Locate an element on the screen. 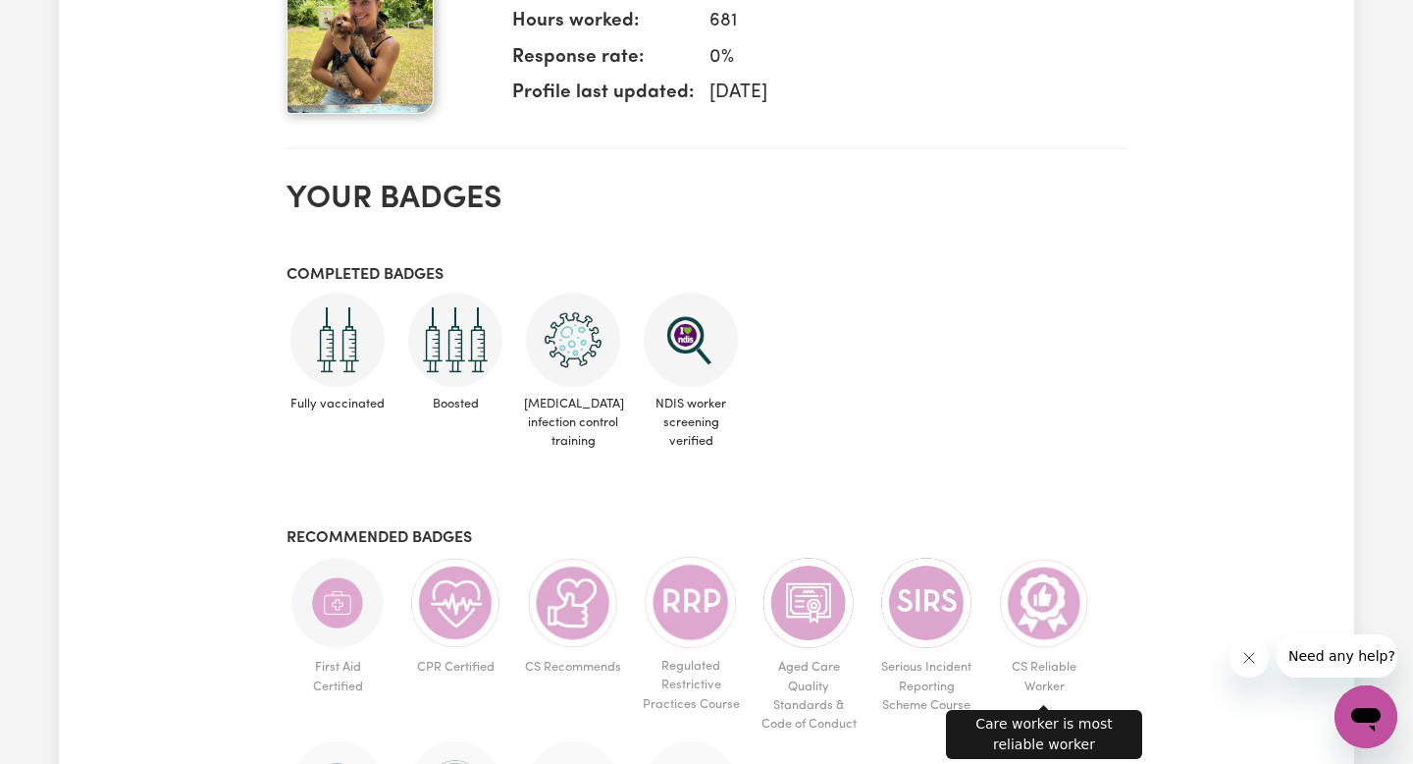 The image size is (1413, 764). span: Regulated Restrictive Practices Course is located at coordinates (691, 685).